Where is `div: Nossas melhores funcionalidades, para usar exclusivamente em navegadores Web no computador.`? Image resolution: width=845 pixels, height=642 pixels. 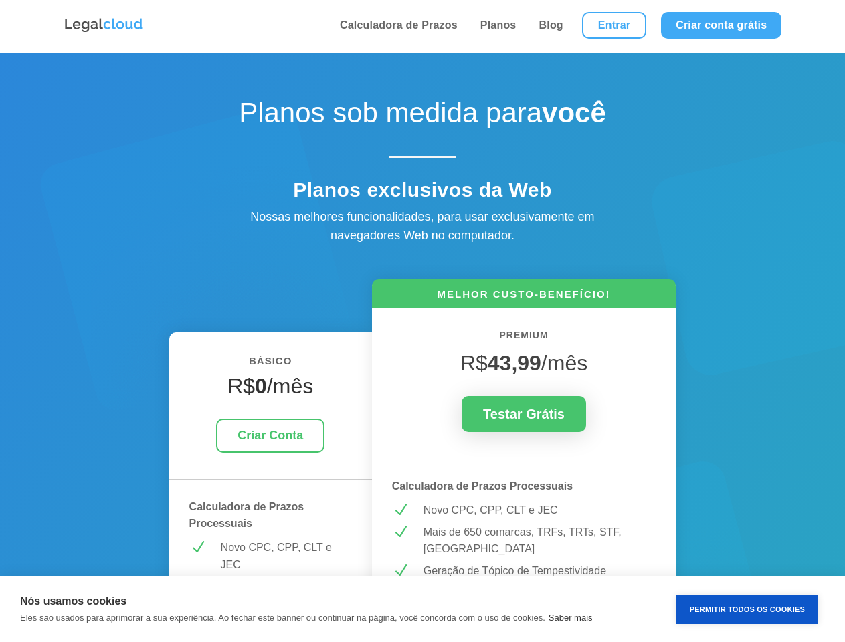
div: Nossas melhores funcionalidades, para usar exclusivamente em navegadores Web no computador. is located at coordinates (422, 227).